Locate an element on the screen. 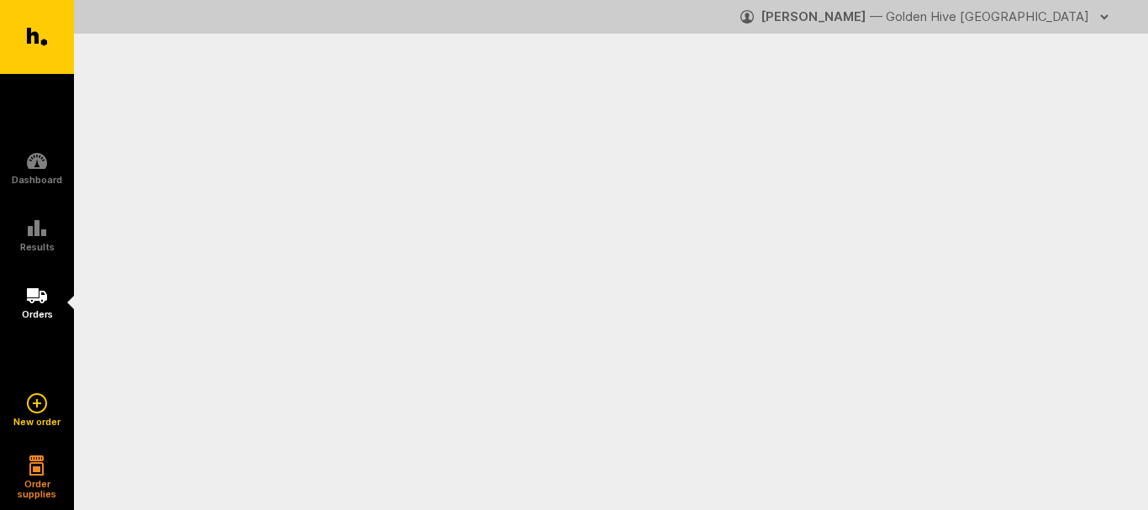 The height and width of the screenshot is (510, 1148). h5: Order supplies is located at coordinates (37, 489).